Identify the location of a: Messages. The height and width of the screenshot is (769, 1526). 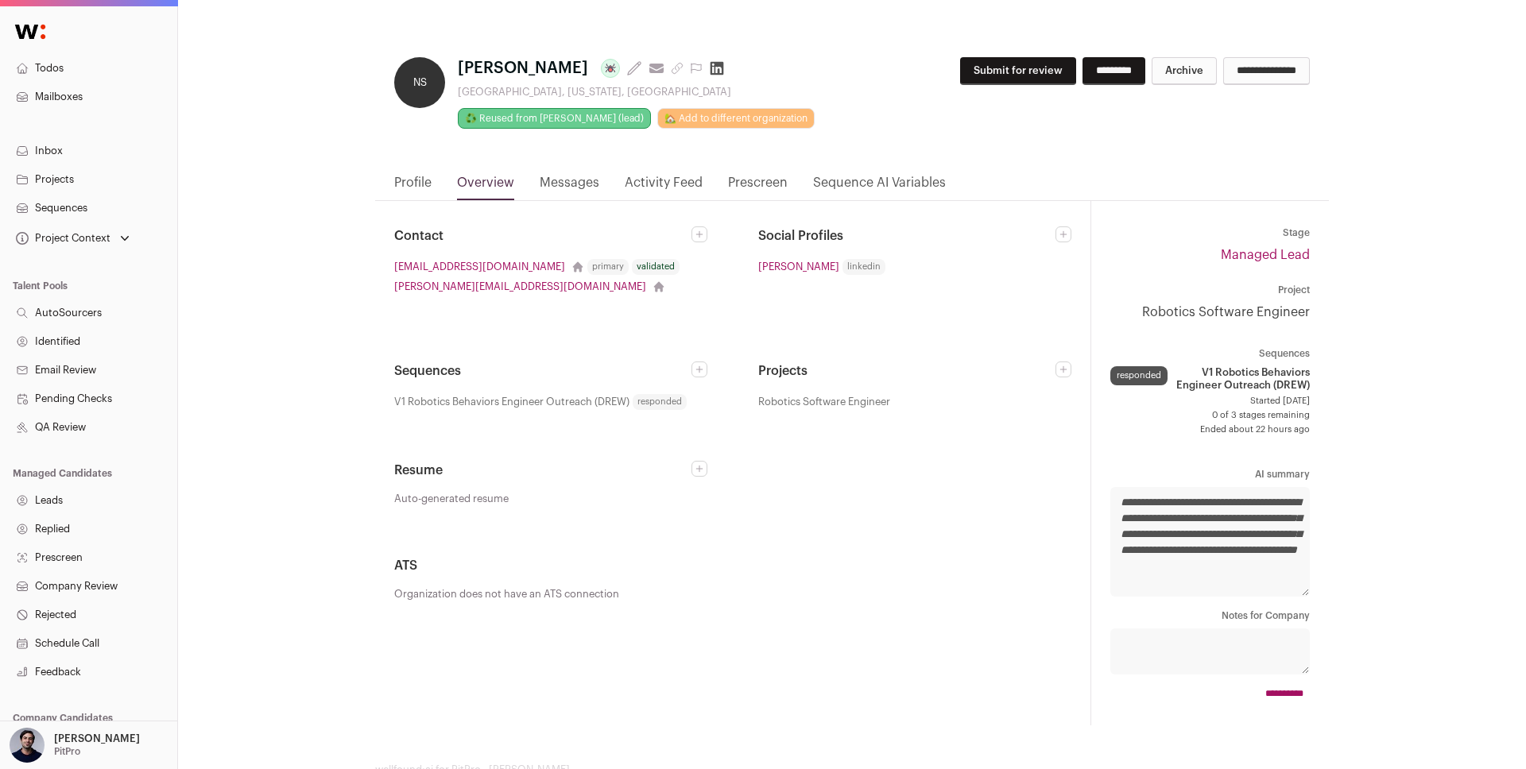
(569, 187).